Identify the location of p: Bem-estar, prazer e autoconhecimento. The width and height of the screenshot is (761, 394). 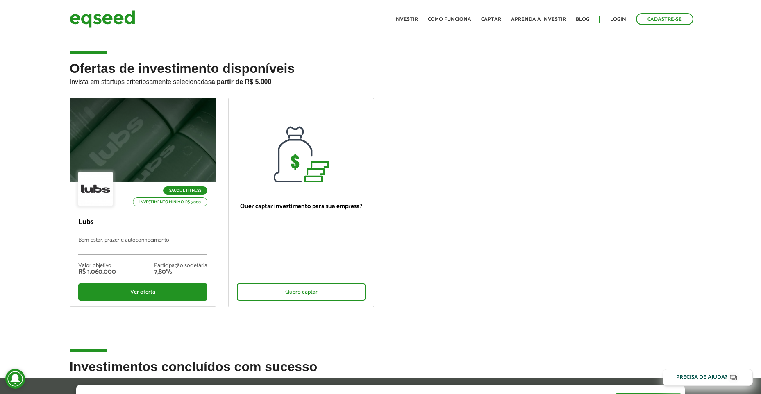
(143, 246).